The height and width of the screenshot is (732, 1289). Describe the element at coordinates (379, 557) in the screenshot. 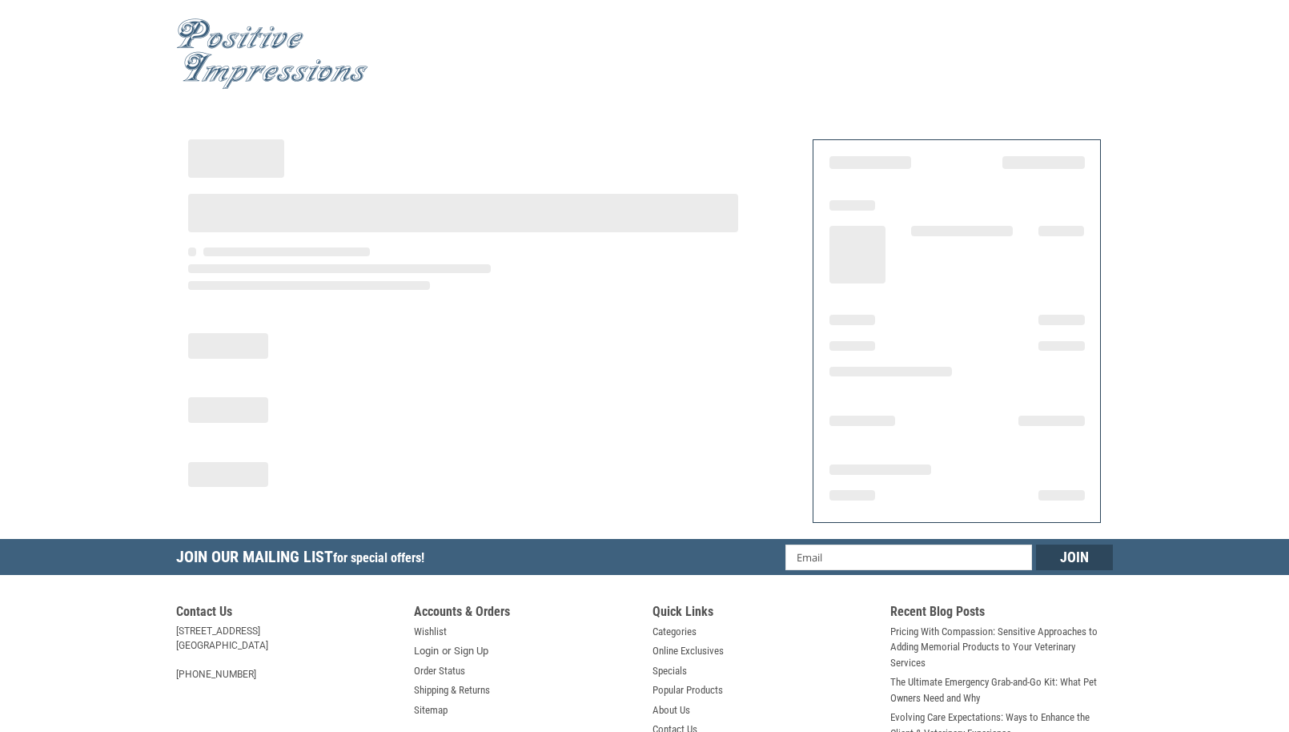

I see `span: for special offers!` at that location.